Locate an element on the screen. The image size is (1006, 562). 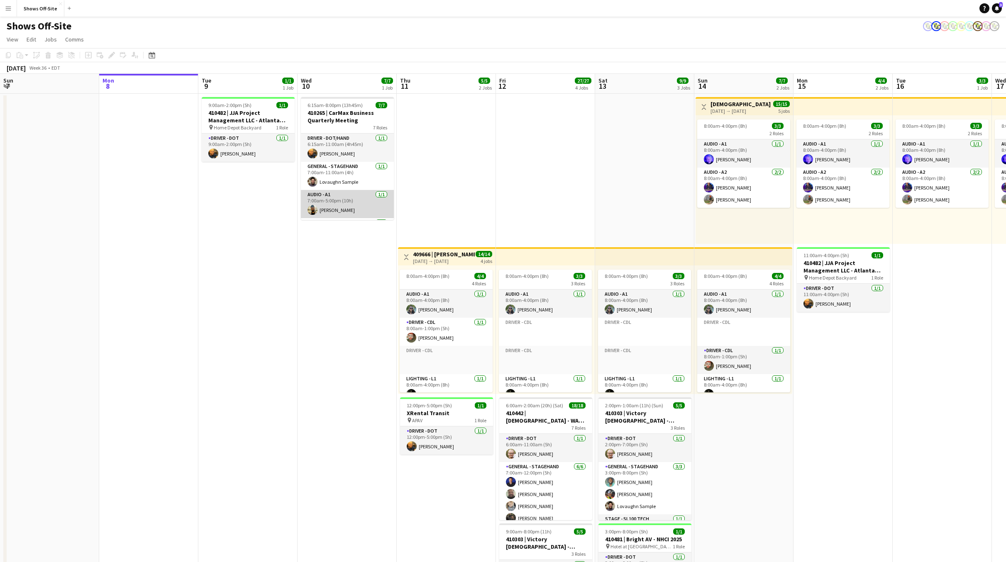
h3: 410481 | Bright AV - NHCI 2025 is located at coordinates (645, 540).